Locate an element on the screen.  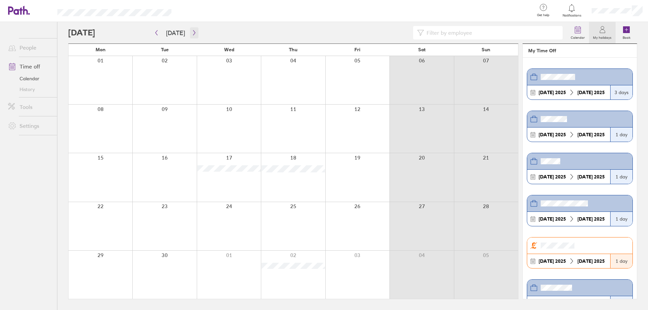
a: People is located at coordinates (30, 48).